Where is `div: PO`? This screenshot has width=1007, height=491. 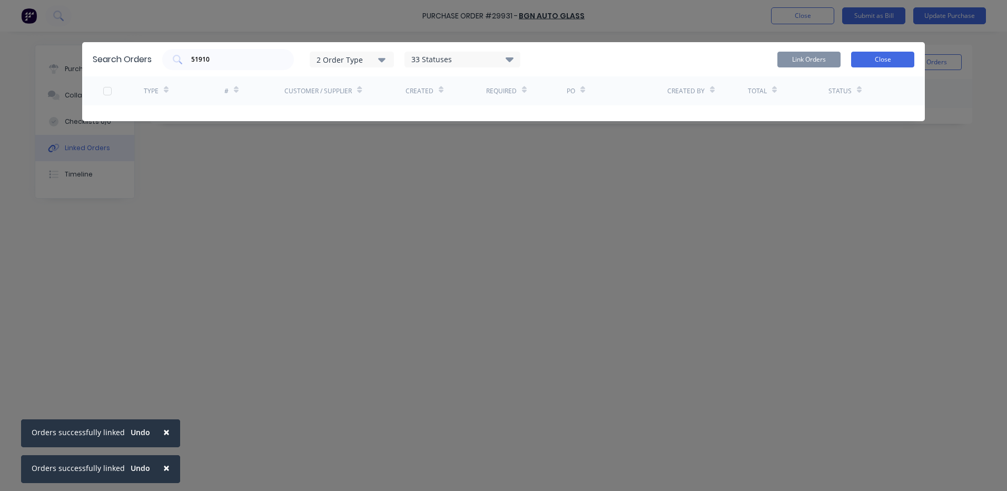 div: PO is located at coordinates (571, 91).